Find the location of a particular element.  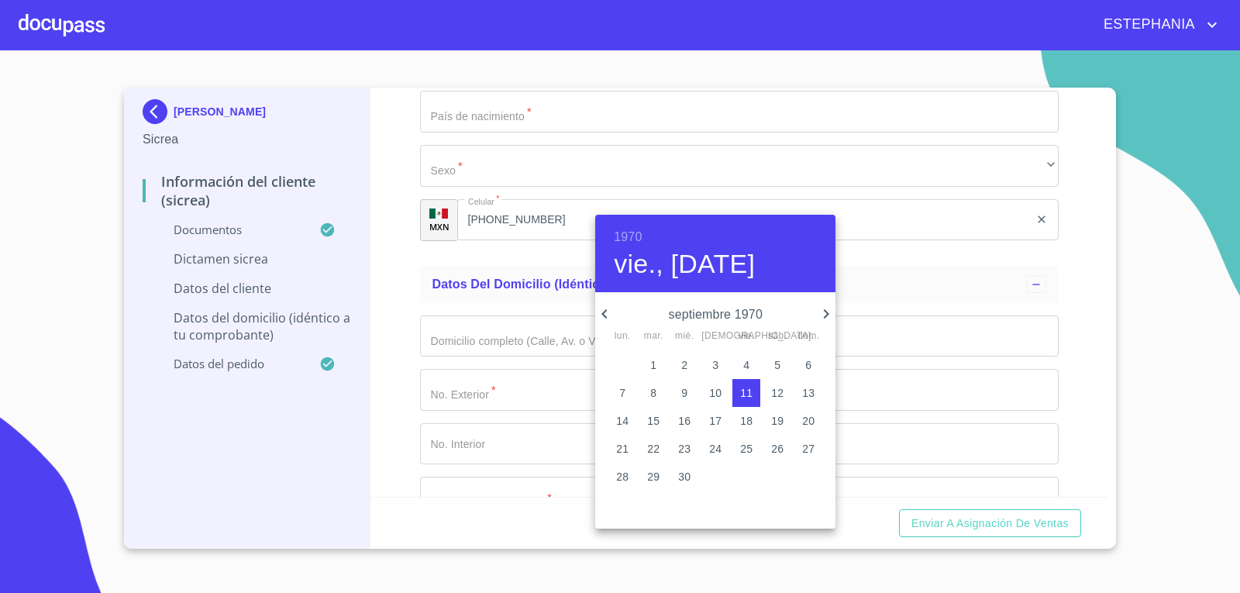

button: 27 is located at coordinates (809, 449).